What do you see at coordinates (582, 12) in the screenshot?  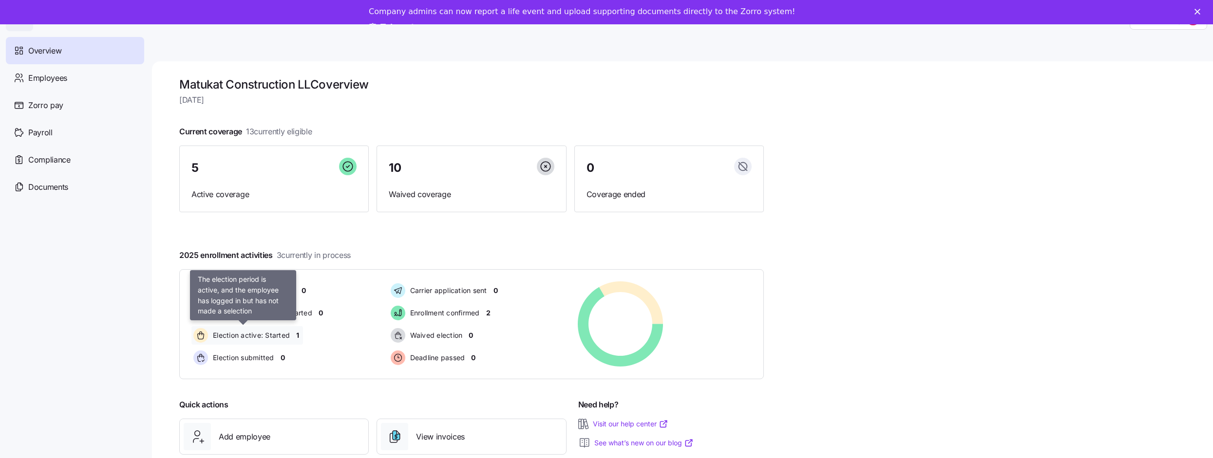 I see `div: Company admins can now report a life event and upload supporting documents directly to the Zorro ...` at bounding box center [582, 12].